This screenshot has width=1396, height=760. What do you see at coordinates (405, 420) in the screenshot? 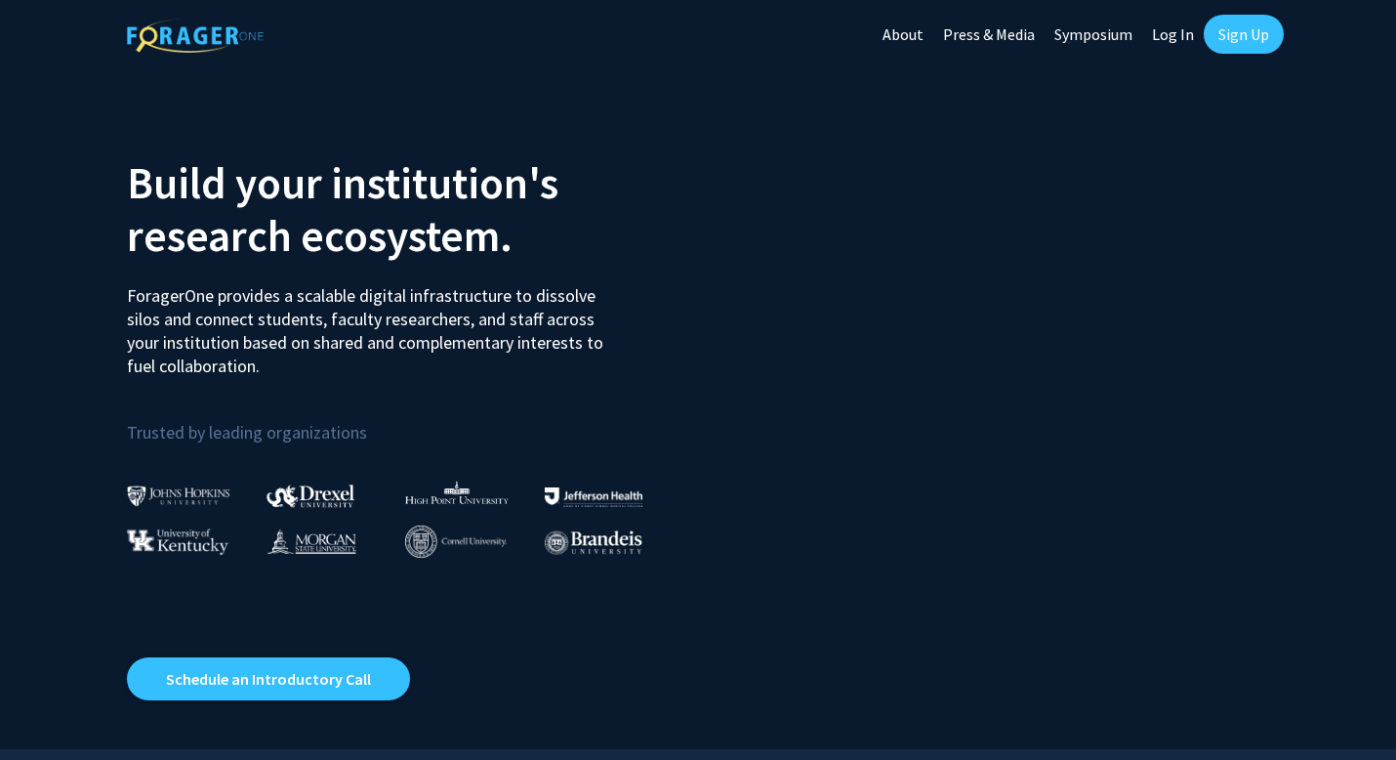
I see `p: Trusted by leading organizations` at bounding box center [405, 420].